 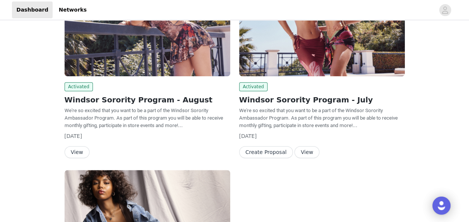 What do you see at coordinates (72, 10) in the screenshot?
I see `a: Networks` at bounding box center [72, 10].